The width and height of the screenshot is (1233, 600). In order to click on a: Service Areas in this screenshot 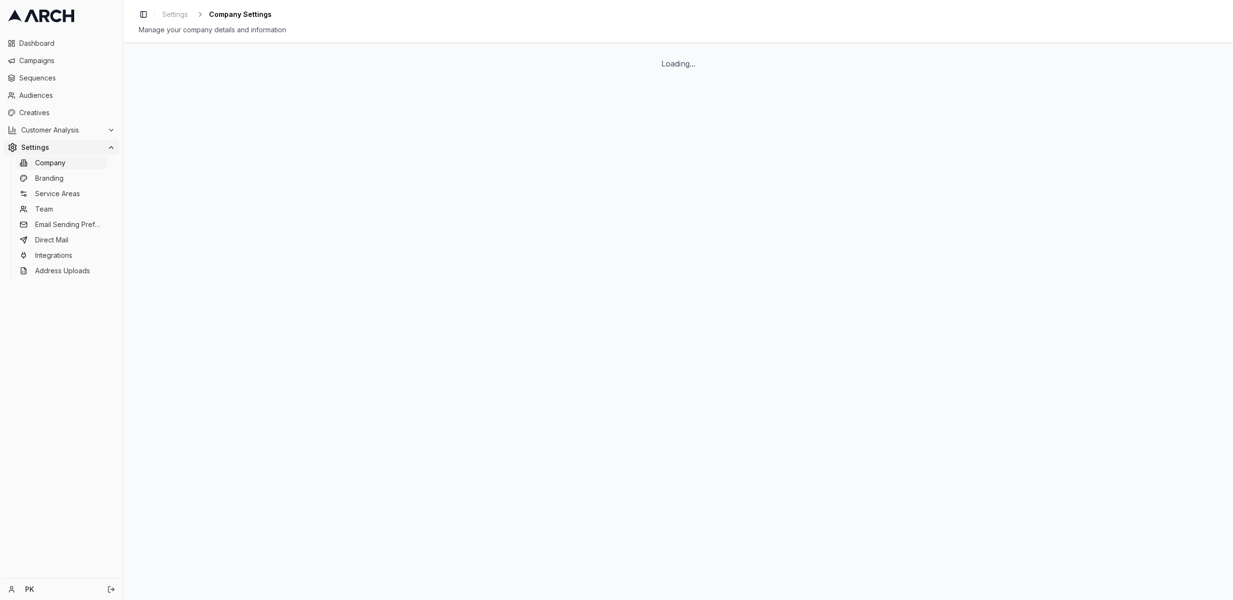, I will do `click(62, 194)`.